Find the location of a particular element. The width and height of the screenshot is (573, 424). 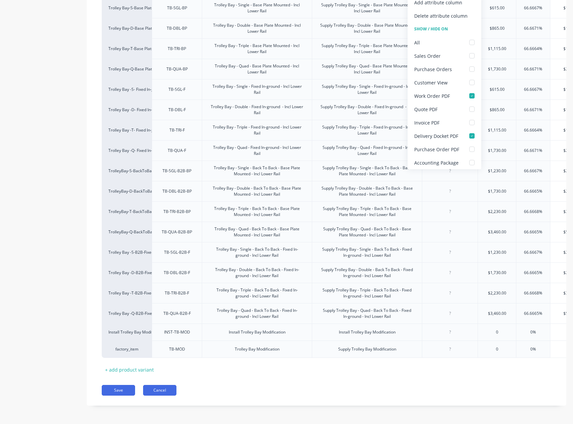

div: TrolleyBay-S-BackToBack-BasePlate Mnt-Incl.LwrRail is located at coordinates (127, 171).